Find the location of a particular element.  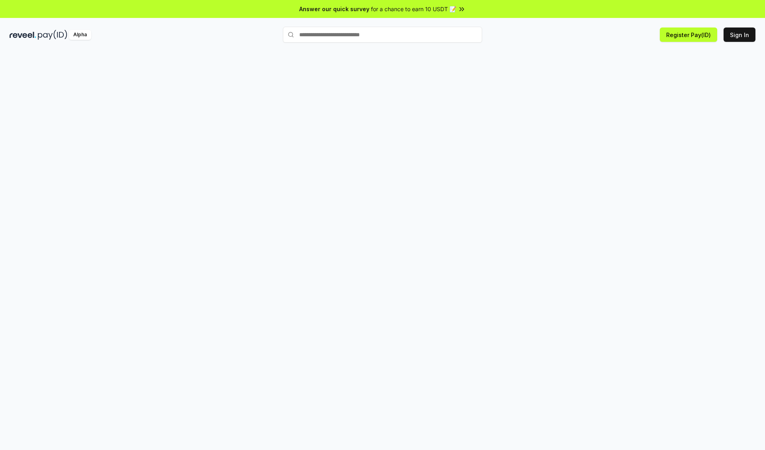

span: for a chance to earn 10 USDT 📝 is located at coordinates (413, 9).